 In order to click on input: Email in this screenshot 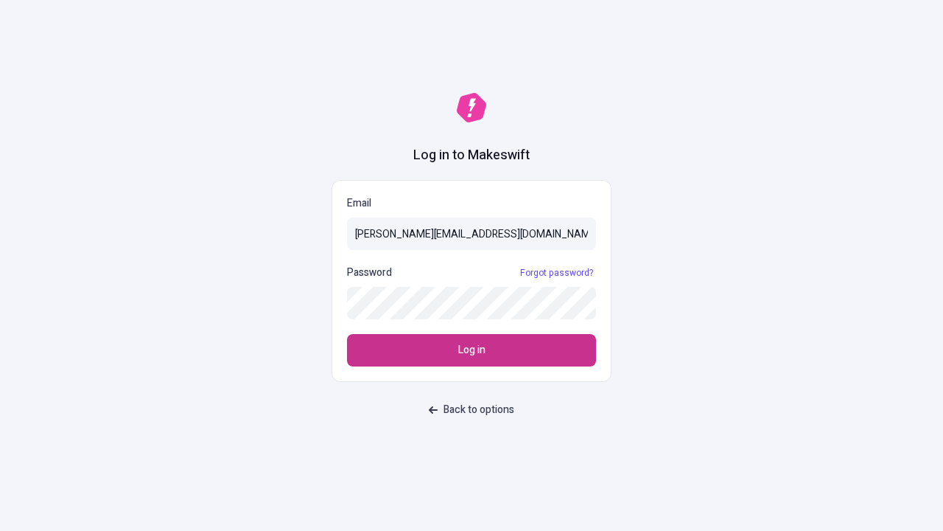, I will do `click(472, 234)`.